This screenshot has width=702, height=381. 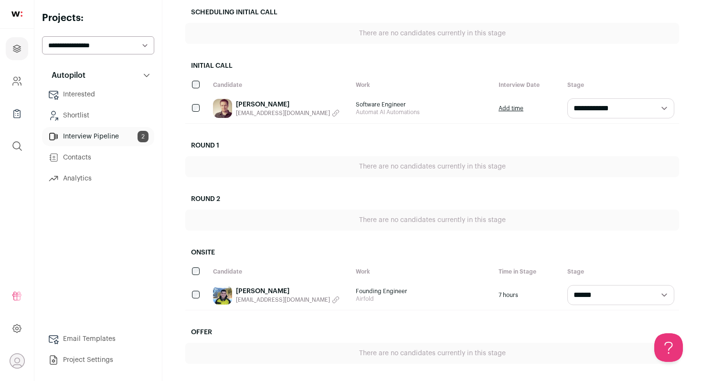 I want to click on span: 2, so click(x=143, y=137).